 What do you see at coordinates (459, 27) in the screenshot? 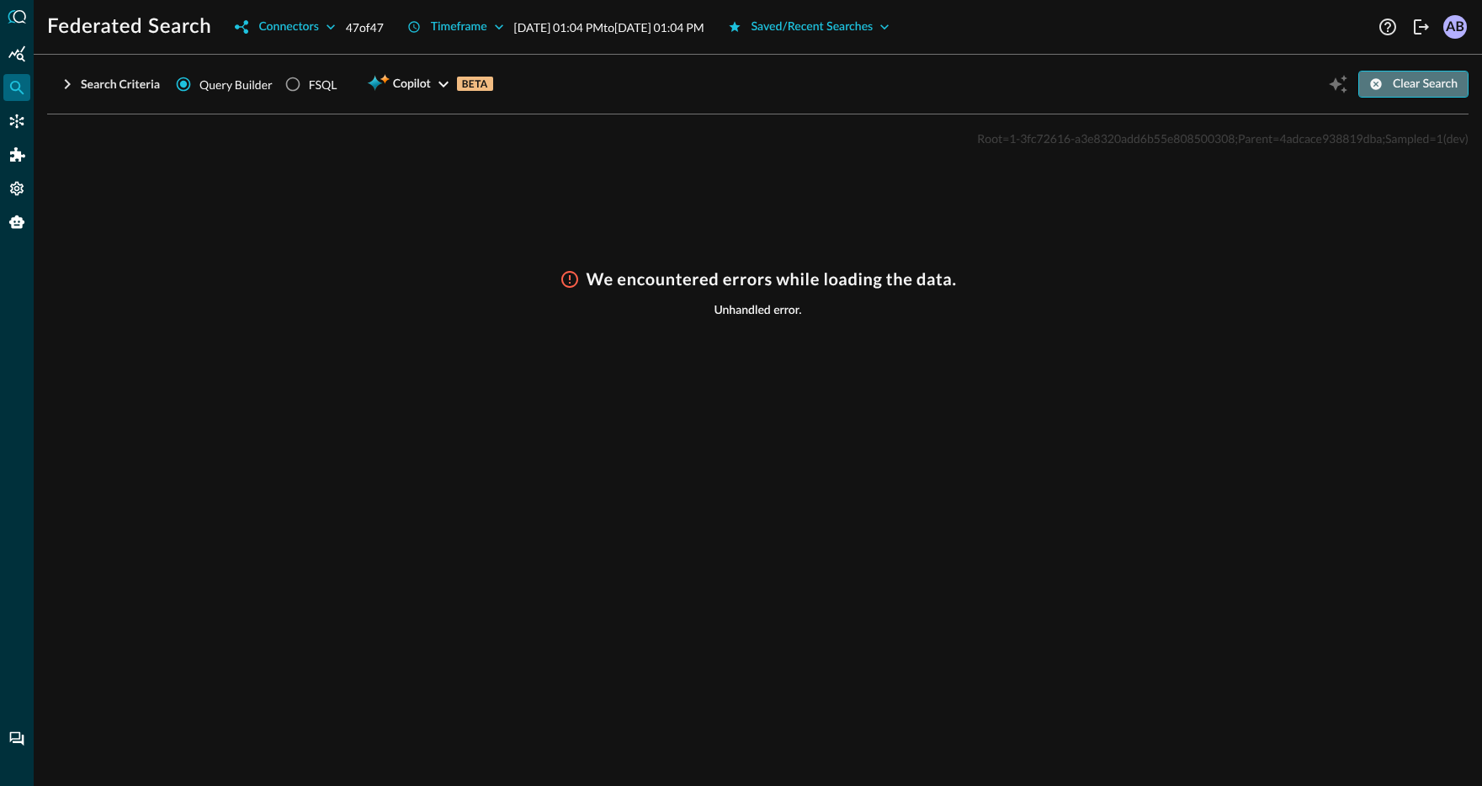
I see `div: Timeframe` at bounding box center [459, 27].